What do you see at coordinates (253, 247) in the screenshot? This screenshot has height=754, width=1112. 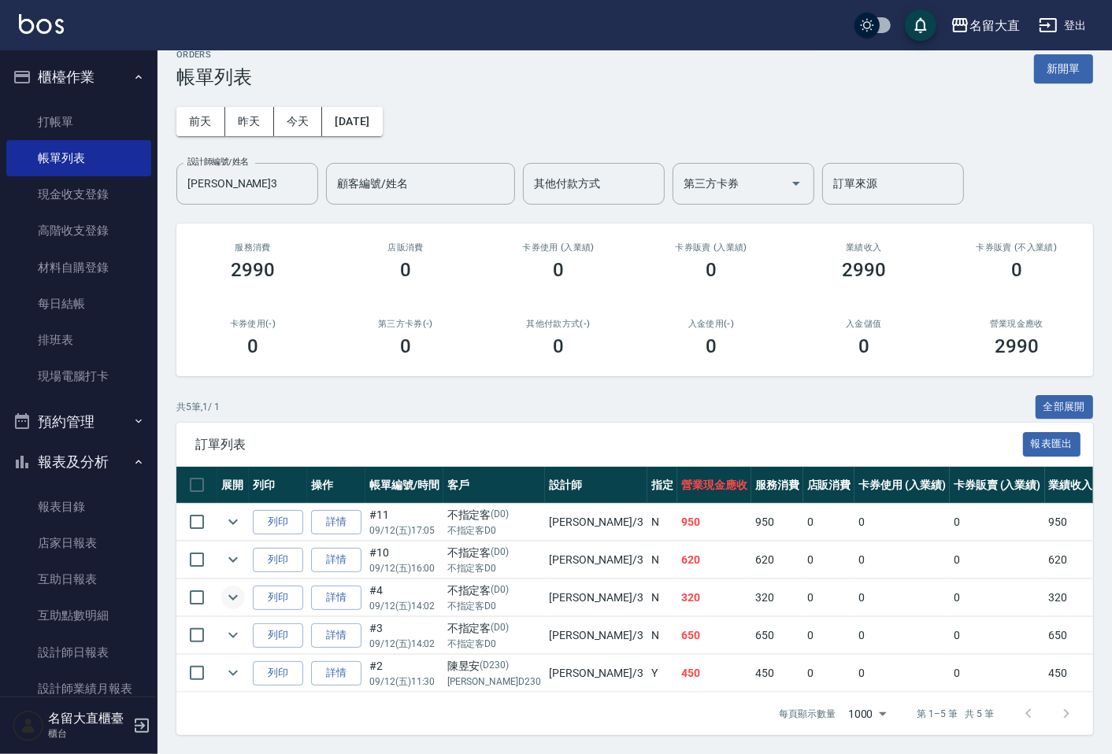 I see `h3: 服務消費` at bounding box center [253, 247].